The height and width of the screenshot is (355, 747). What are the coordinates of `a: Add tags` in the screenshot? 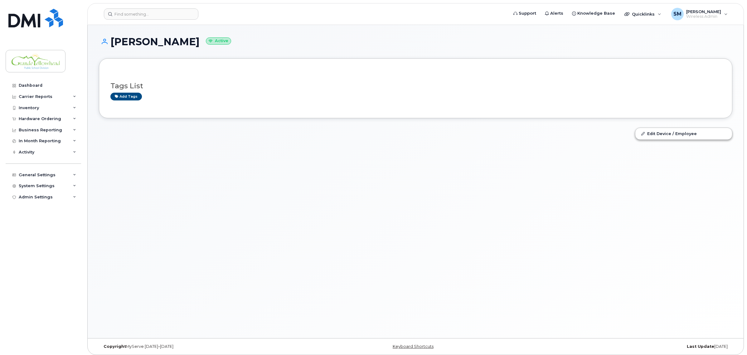 It's located at (126, 96).